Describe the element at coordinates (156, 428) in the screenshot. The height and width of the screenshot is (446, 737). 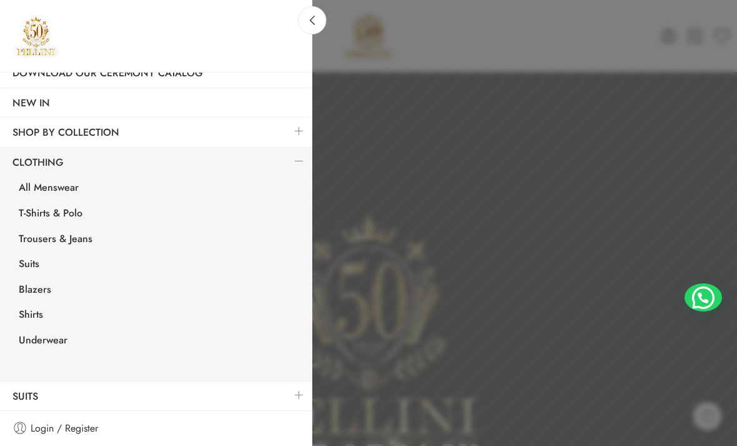
I see `a: Login / Register` at that location.